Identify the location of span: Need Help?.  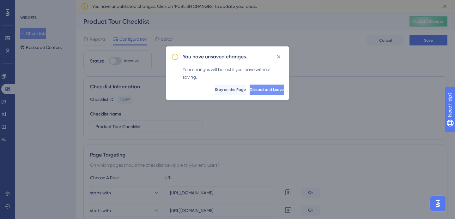
(27, 5).